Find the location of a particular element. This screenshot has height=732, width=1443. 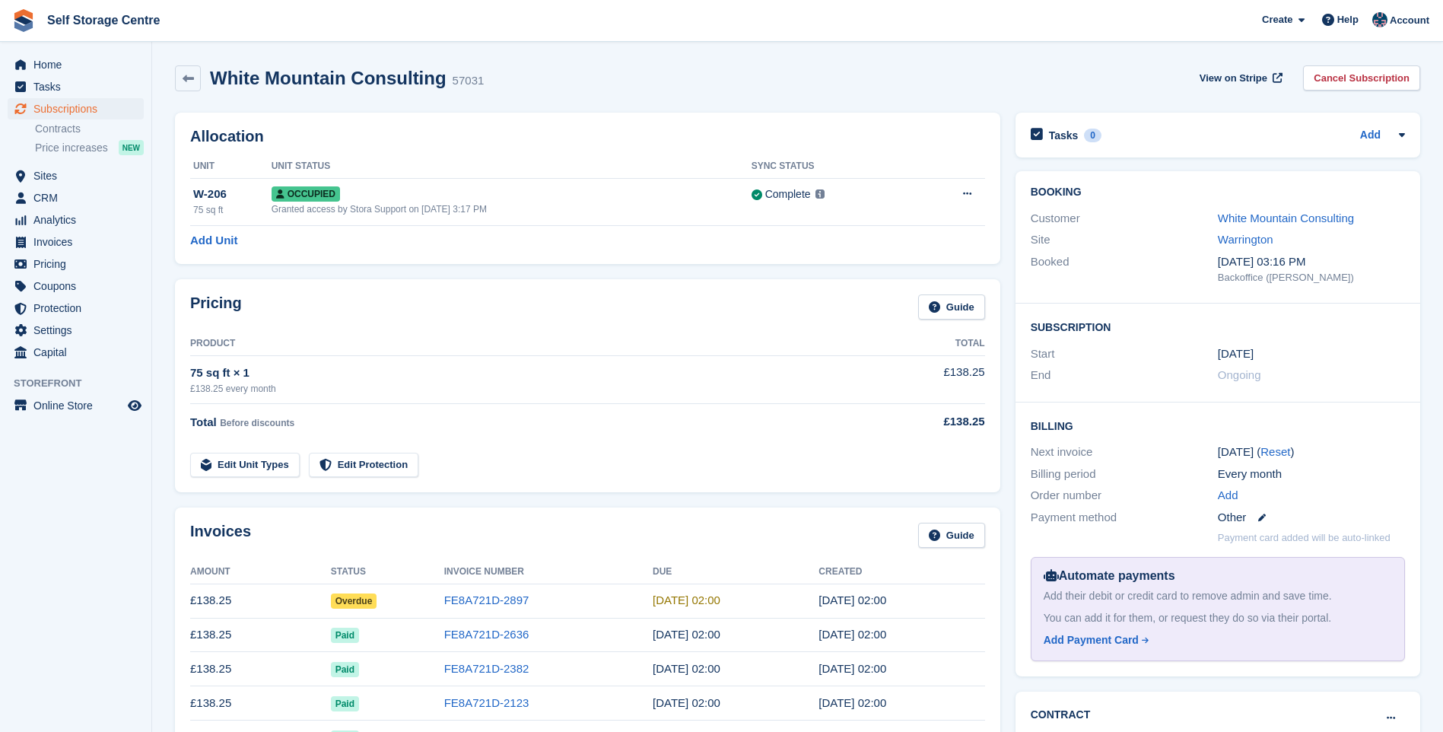

a: Preview store is located at coordinates (135, 405).